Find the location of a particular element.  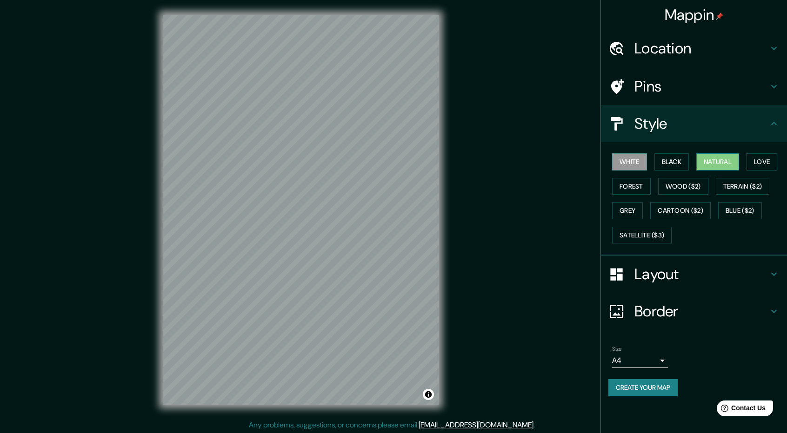

p: Any problems, suggestions, or concerns please email . is located at coordinates (391, 425).